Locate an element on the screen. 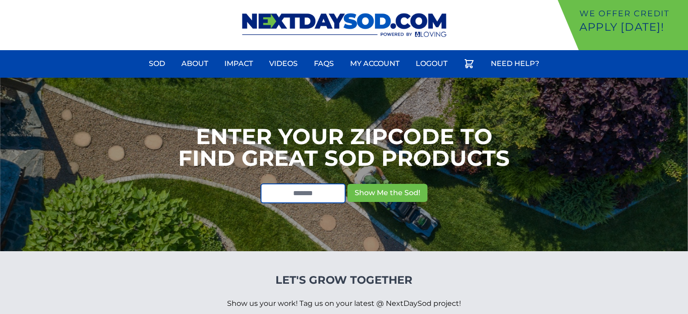  a: My Account is located at coordinates (374, 64).